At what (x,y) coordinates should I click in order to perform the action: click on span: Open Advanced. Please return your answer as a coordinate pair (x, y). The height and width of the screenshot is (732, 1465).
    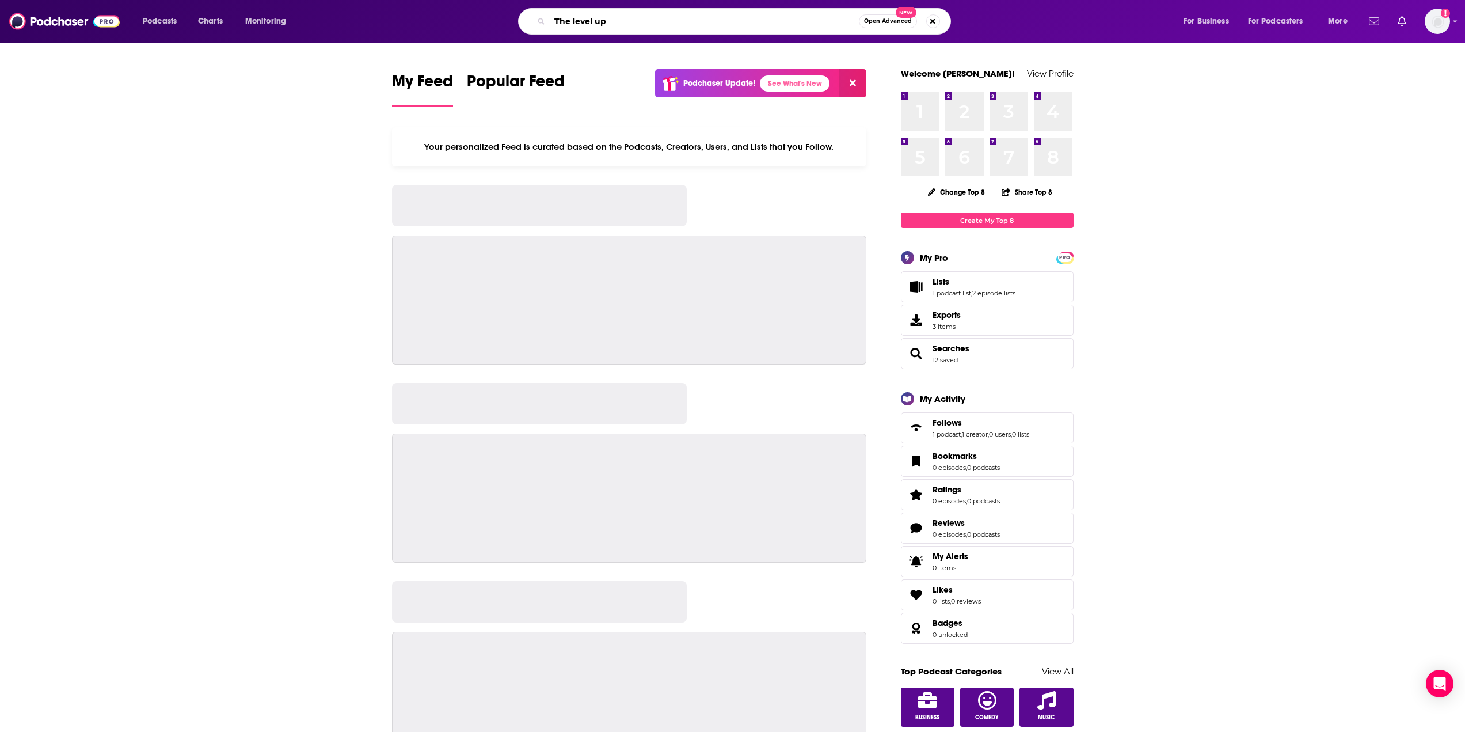
    Looking at the image, I should click on (888, 21).